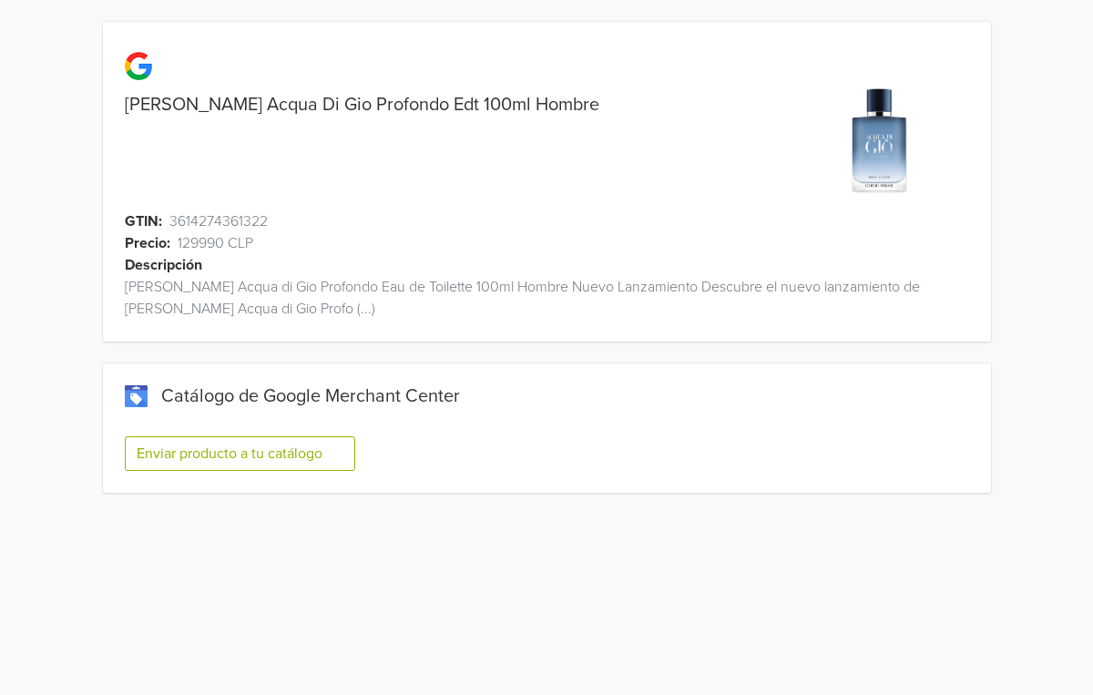 This screenshot has height=695, width=1093. Describe the element at coordinates (240, 454) in the screenshot. I see `button: Enviar producto a tu catálogo` at that location.